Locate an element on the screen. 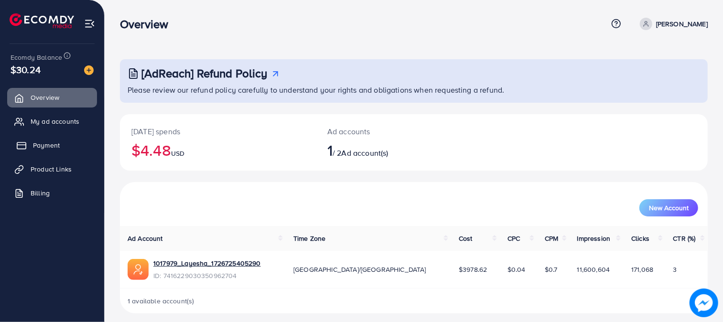 The height and width of the screenshot is (322, 723). span: $3978.62 is located at coordinates (473, 269).